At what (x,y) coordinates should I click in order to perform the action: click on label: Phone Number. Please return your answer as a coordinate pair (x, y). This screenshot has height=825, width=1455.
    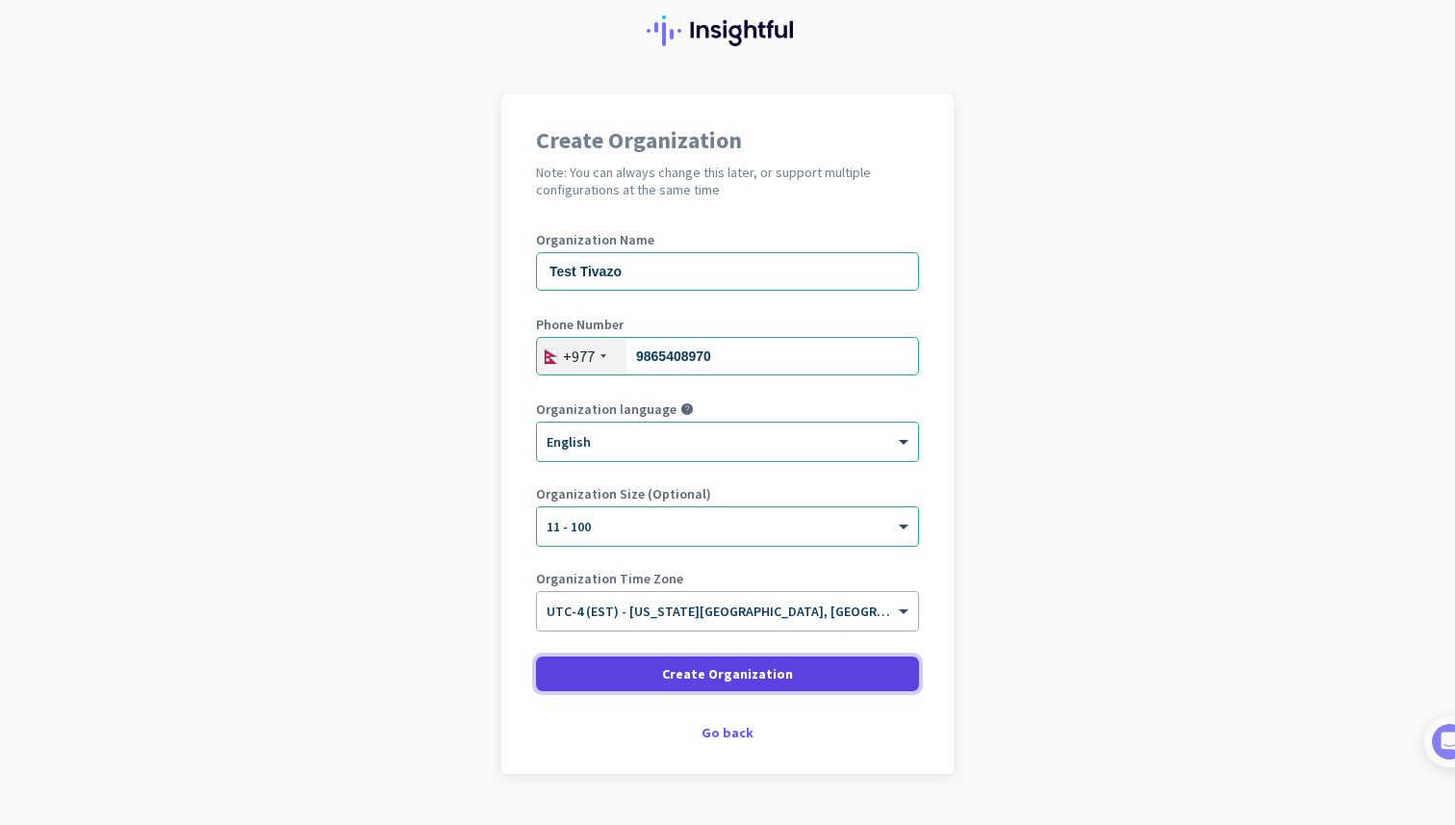
    Looking at the image, I should click on (728, 324).